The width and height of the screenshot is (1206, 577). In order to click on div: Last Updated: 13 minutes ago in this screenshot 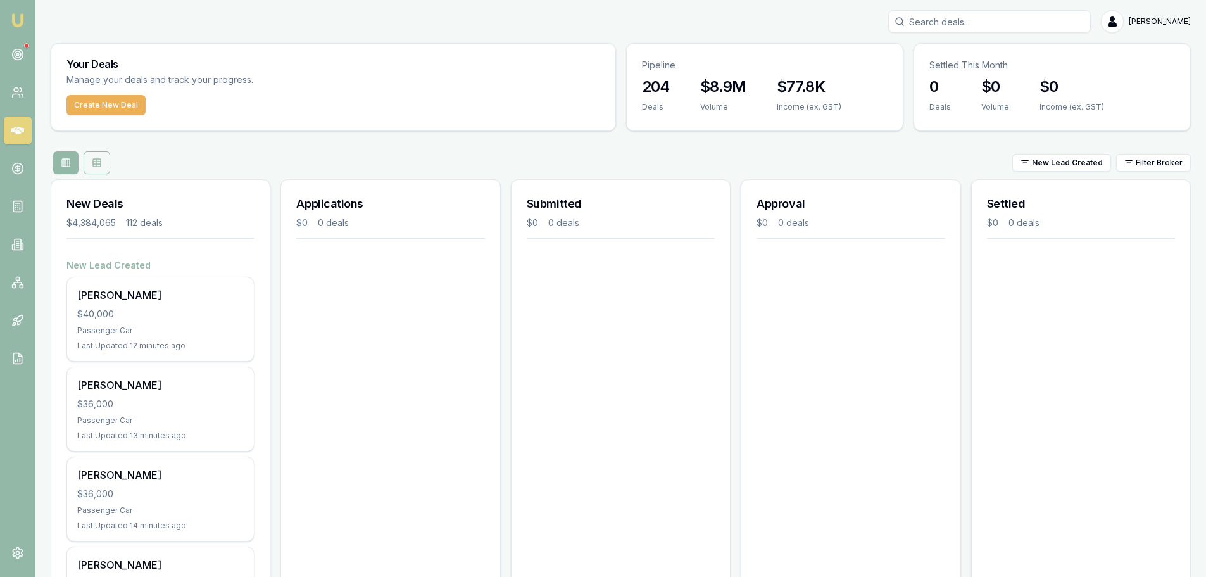, I will do `click(160, 436)`.